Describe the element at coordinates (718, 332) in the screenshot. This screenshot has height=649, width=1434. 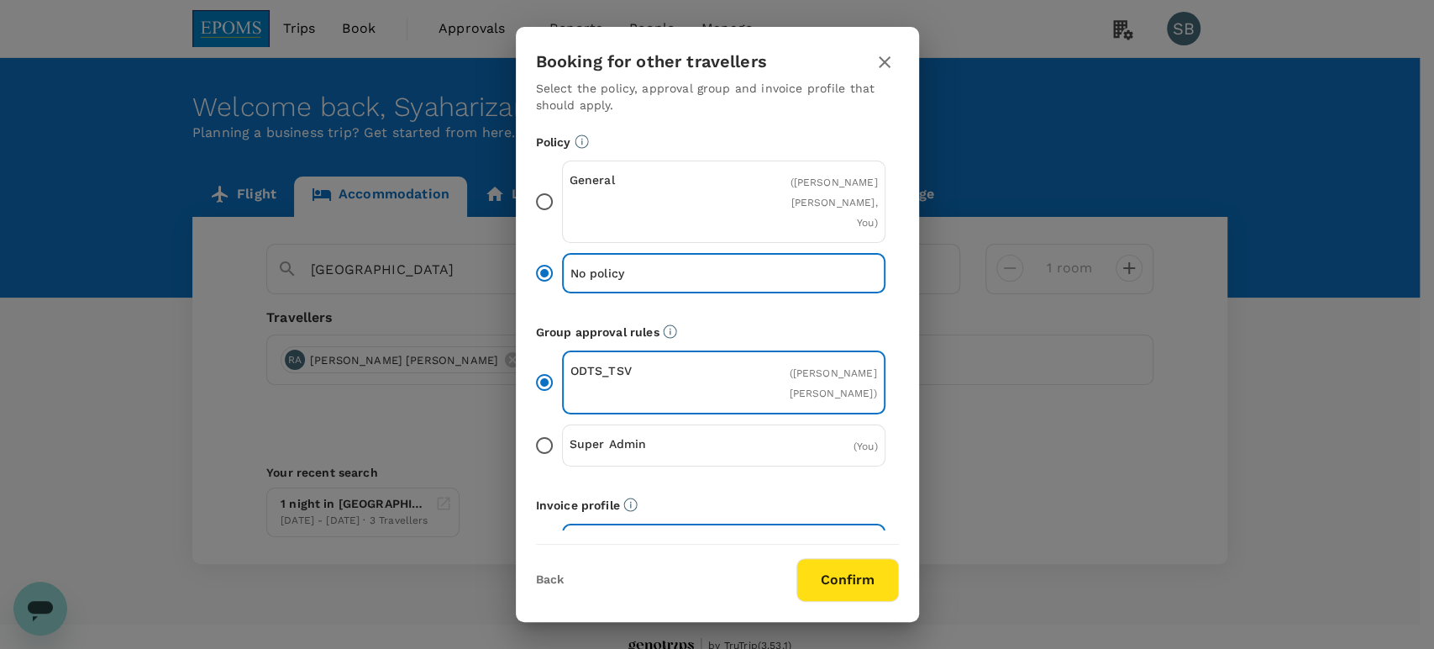
I see `p: Group approval rules` at that location.